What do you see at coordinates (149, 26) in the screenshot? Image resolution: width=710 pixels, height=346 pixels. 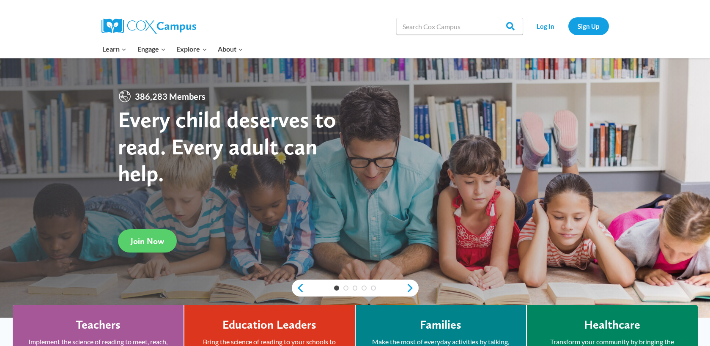 I see `img: Cox Campus` at bounding box center [149, 26].